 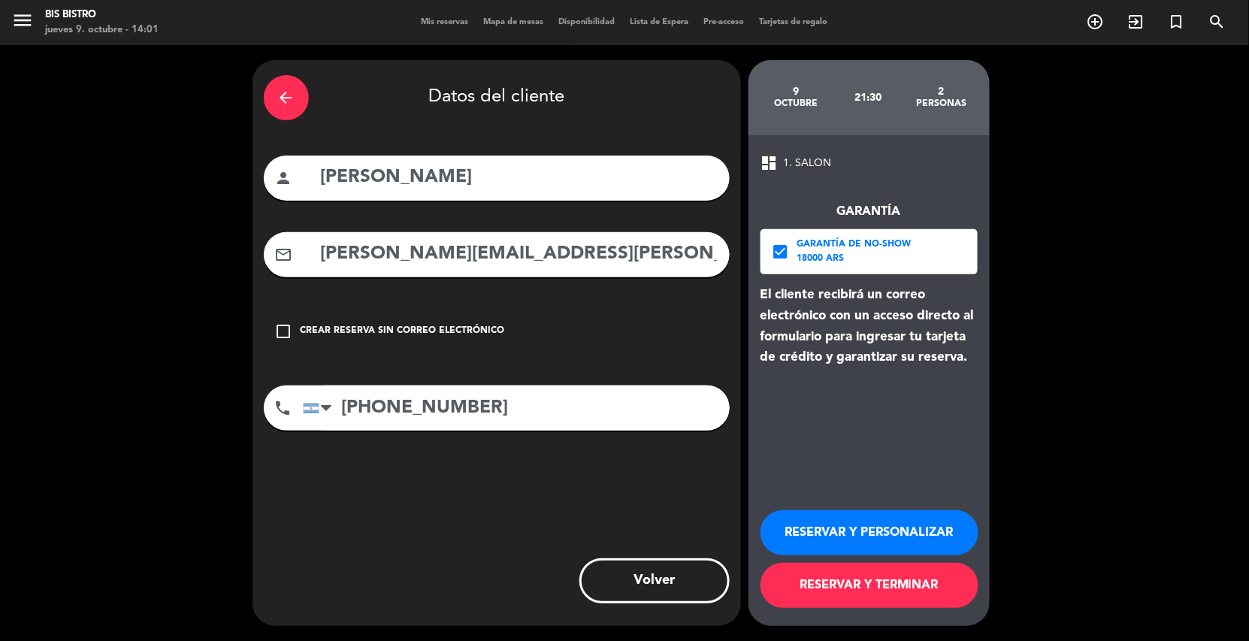 What do you see at coordinates (941, 104) in the screenshot?
I see `div: personas` at bounding box center [941, 104].